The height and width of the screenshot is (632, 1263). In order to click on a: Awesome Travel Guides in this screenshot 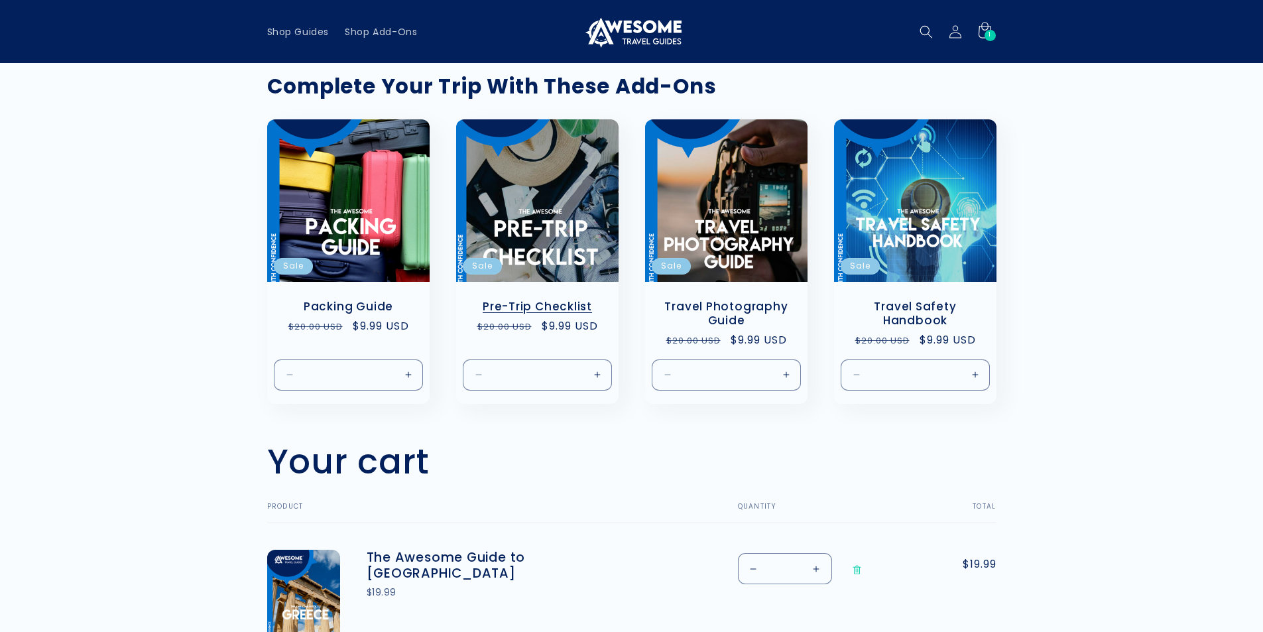, I will do `click(631, 31)`.